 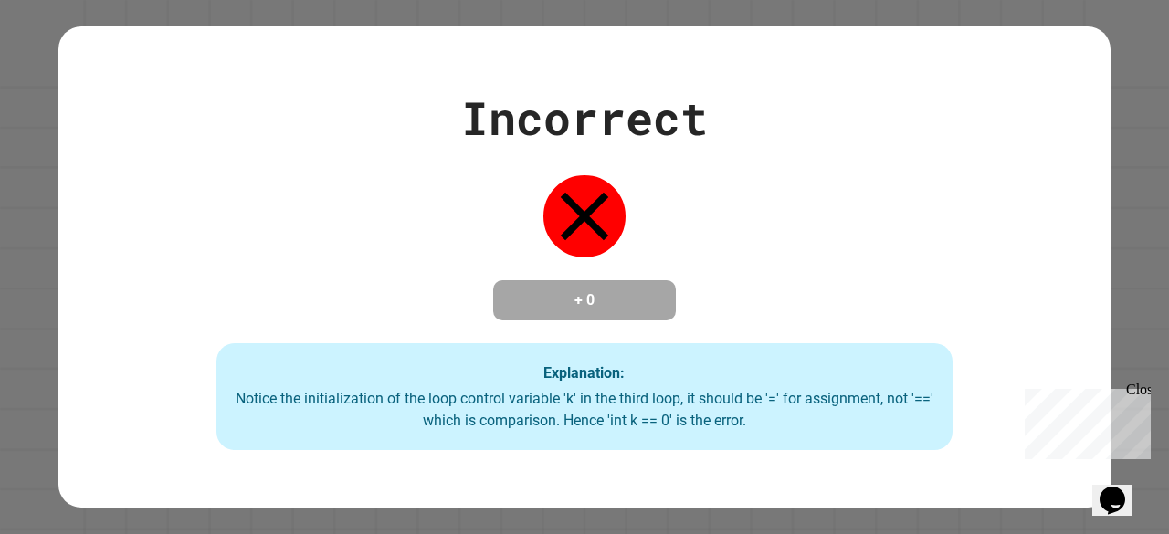 What do you see at coordinates (584, 410) in the screenshot?
I see `div: Notice the initialization of the loop control variable 'k' in the third loop, it should be '=' fo...` at bounding box center [584, 410].